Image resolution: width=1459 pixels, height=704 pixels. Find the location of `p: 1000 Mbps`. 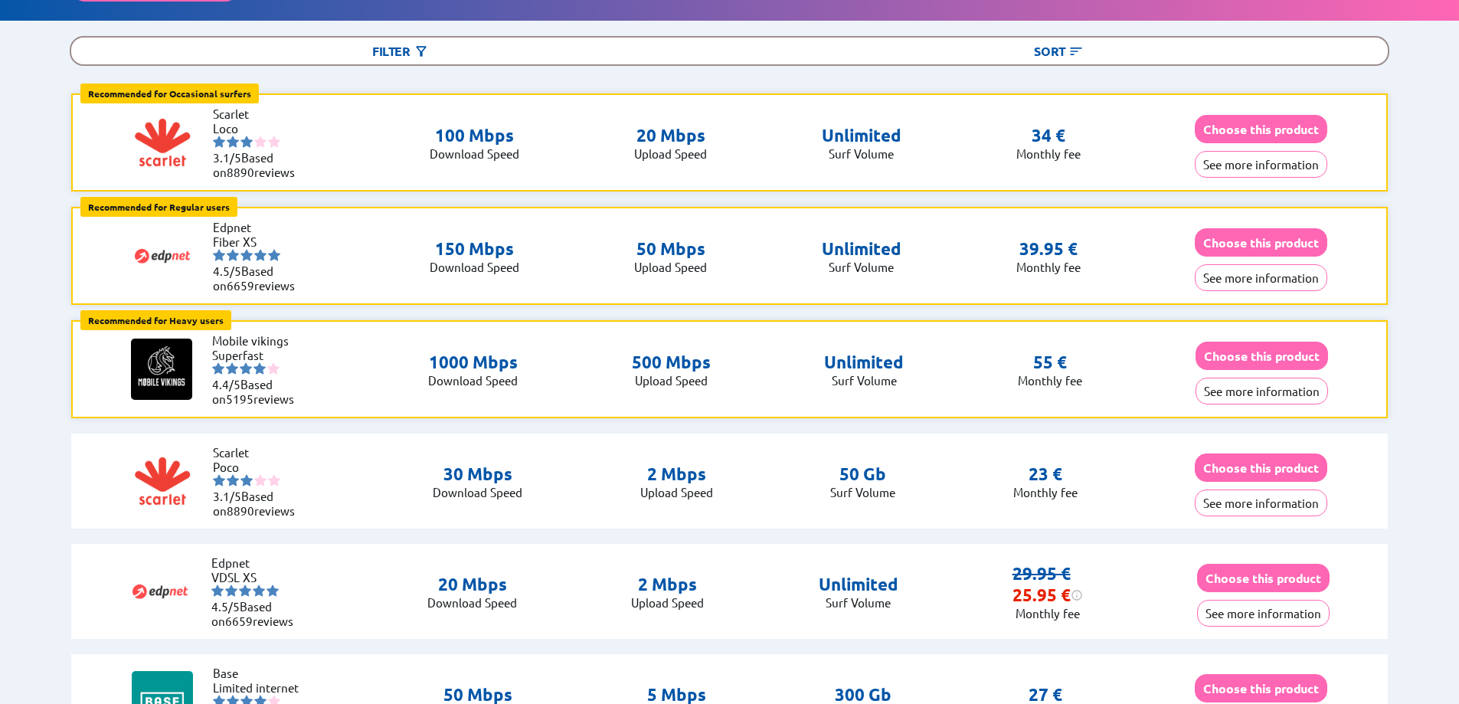

p: 1000 Mbps is located at coordinates (473, 362).